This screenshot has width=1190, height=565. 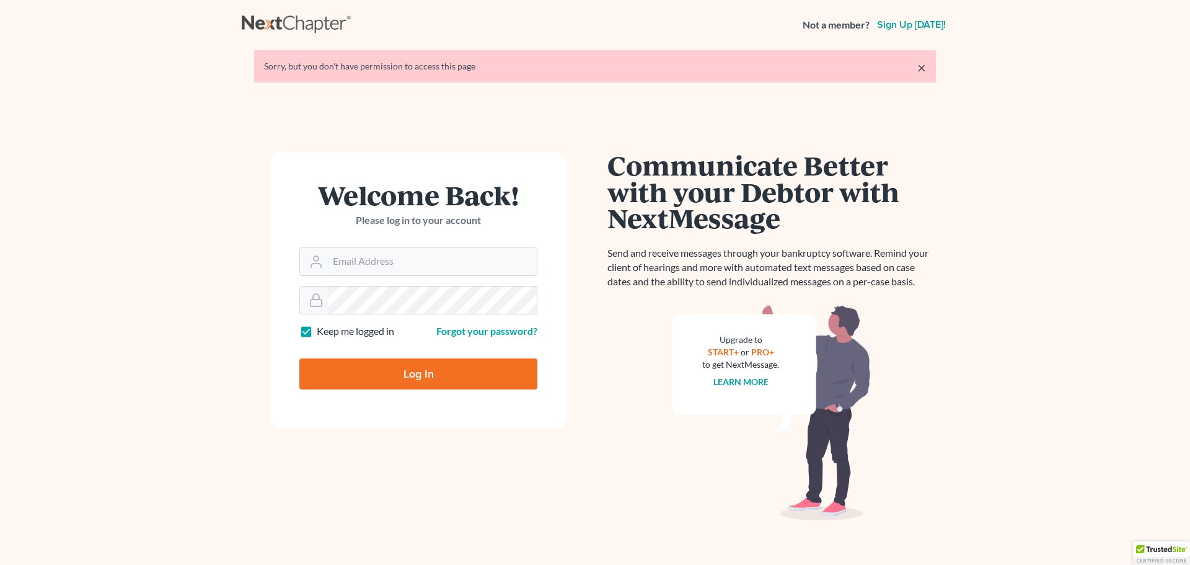 I want to click on input: Log In, so click(x=418, y=374).